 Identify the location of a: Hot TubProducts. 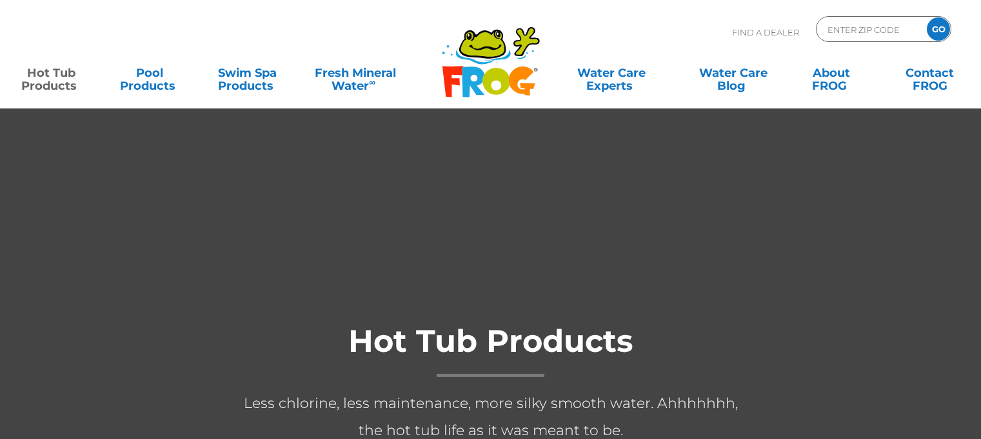
(51, 73).